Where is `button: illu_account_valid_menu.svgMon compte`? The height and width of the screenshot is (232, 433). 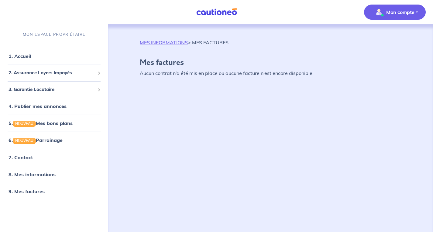 button: illu_account_valid_menu.svgMon compte is located at coordinates (394, 12).